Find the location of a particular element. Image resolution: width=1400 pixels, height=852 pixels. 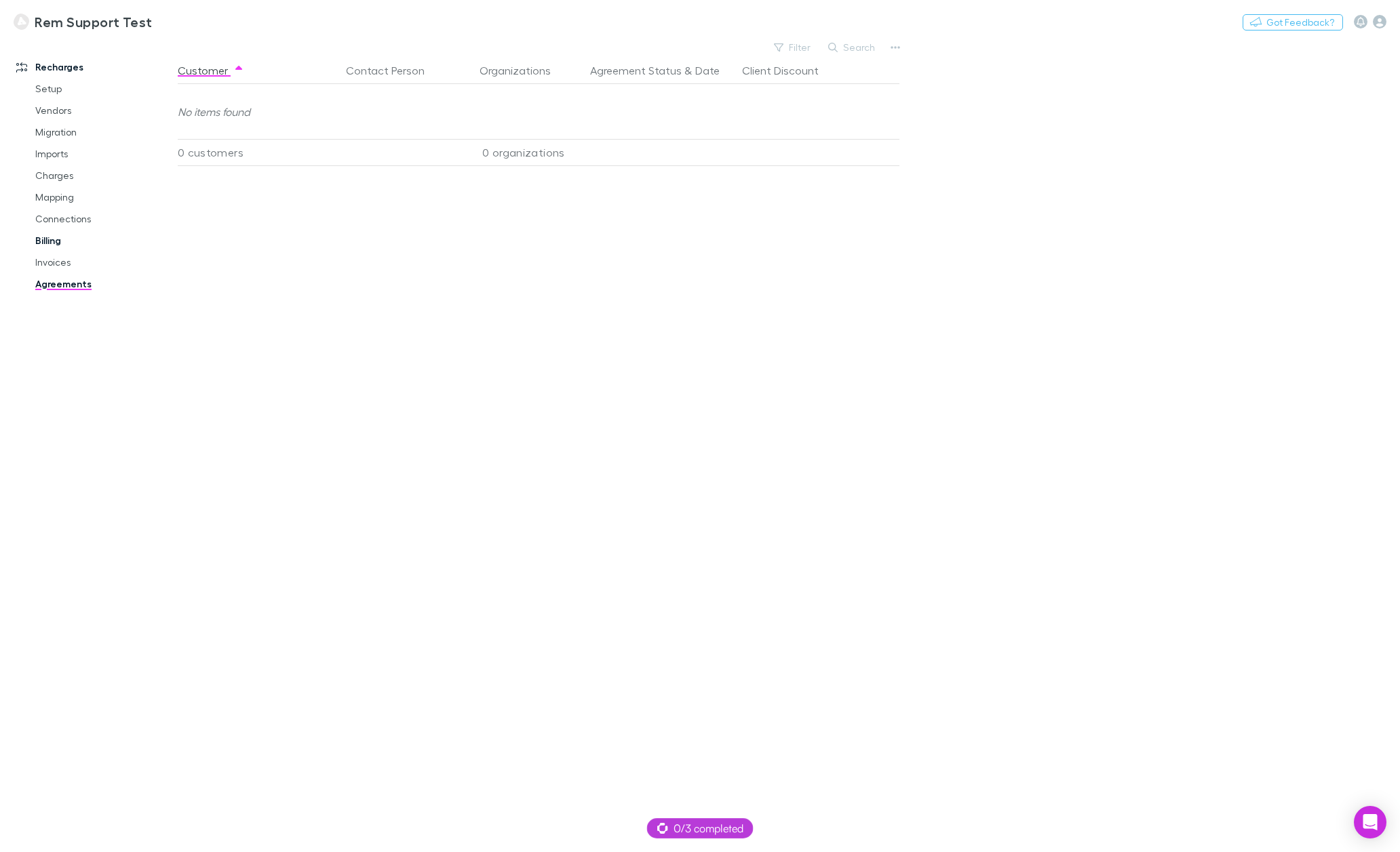

div: 0 customers is located at coordinates (259, 152).